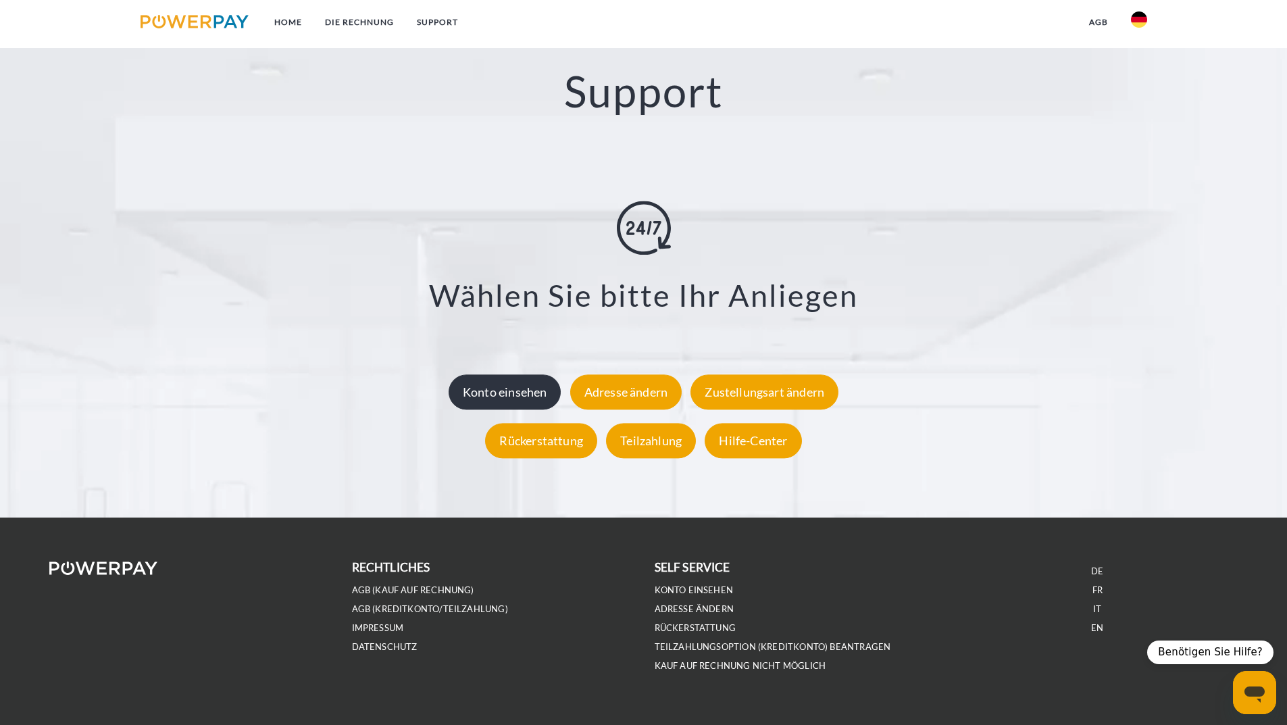 The width and height of the screenshot is (1287, 725). Describe the element at coordinates (692, 567) in the screenshot. I see `b: self service` at that location.